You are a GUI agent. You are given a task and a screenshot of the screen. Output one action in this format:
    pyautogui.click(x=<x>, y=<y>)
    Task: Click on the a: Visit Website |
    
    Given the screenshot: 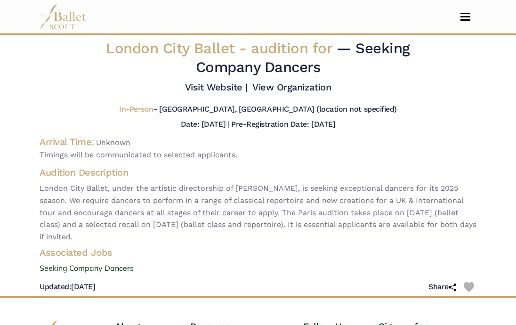 What is the action you would take?
    pyautogui.click(x=216, y=87)
    